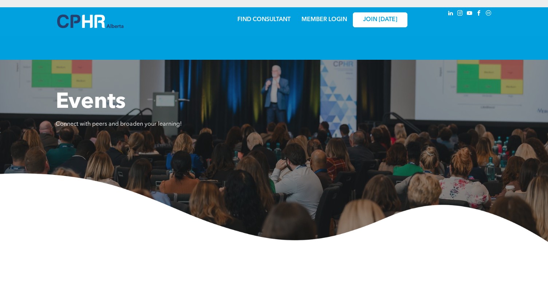 The height and width of the screenshot is (298, 548). What do you see at coordinates (264, 20) in the screenshot?
I see `a: FIND CONSULTANT` at bounding box center [264, 20].